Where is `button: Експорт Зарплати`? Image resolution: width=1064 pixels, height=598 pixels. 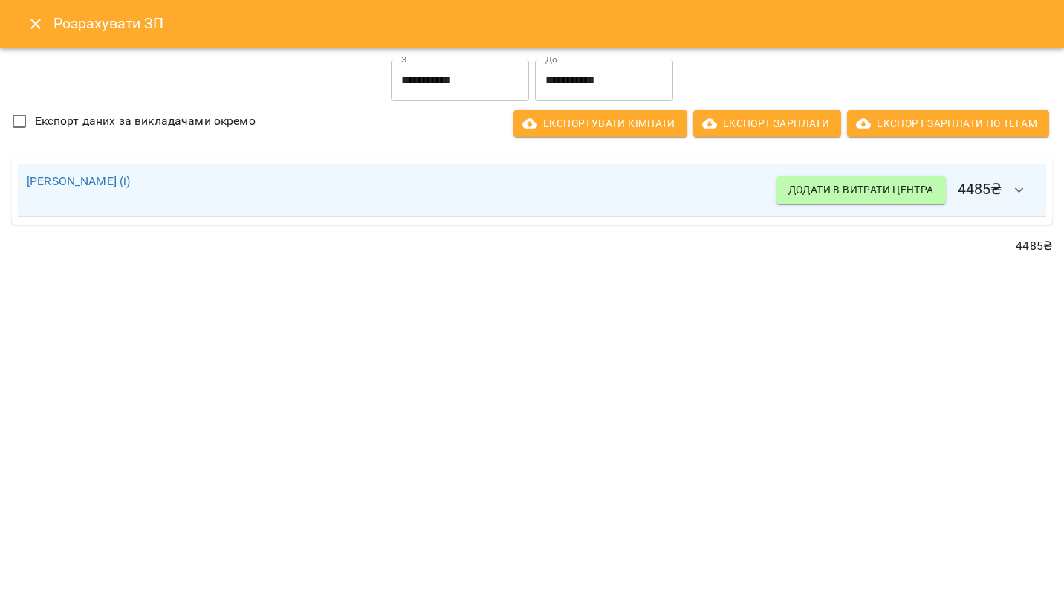 button: Експорт Зарплати is located at coordinates (767, 123).